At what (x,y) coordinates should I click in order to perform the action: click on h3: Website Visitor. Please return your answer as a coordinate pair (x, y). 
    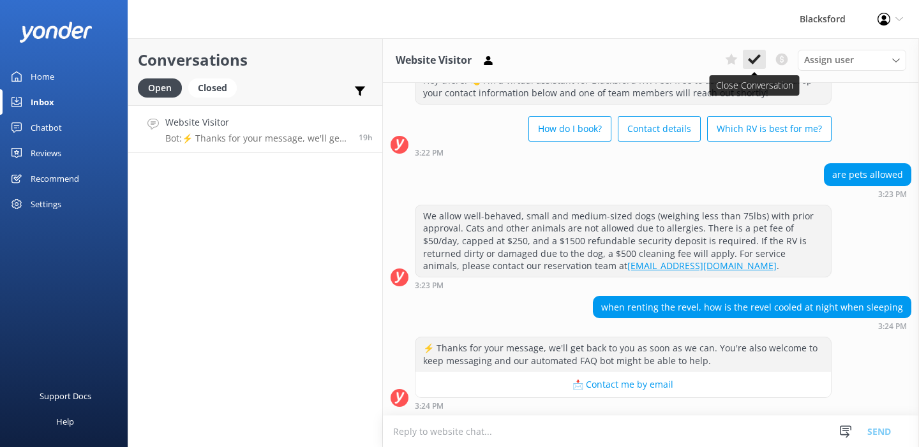
    Looking at the image, I should click on (433, 61).